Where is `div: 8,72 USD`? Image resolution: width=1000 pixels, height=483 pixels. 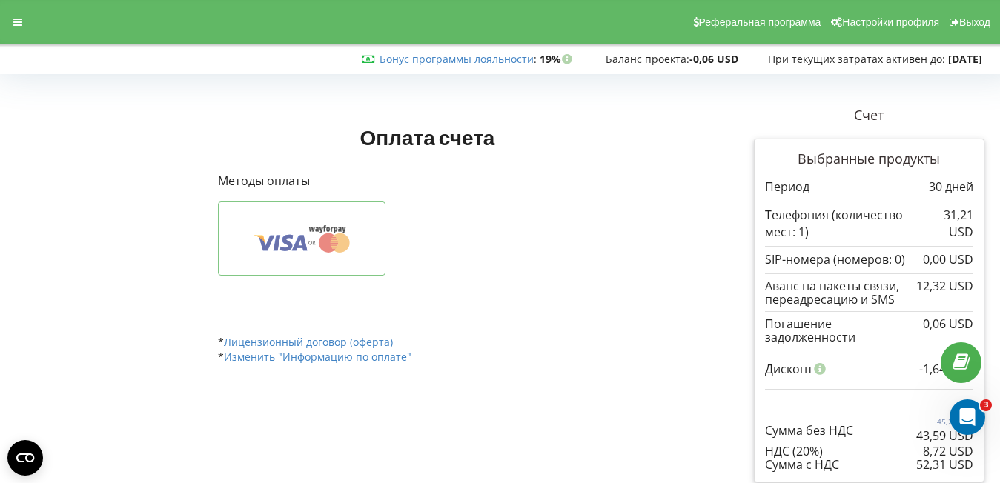
div: 8,72 USD is located at coordinates (948, 451).